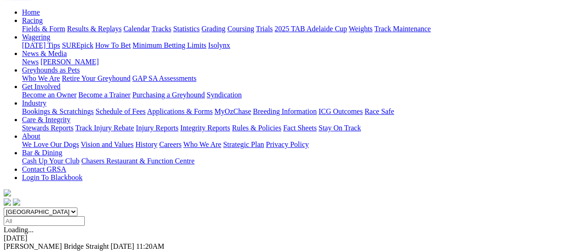 This screenshot has height=252, width=576. I want to click on a: Stay On Track, so click(340, 127).